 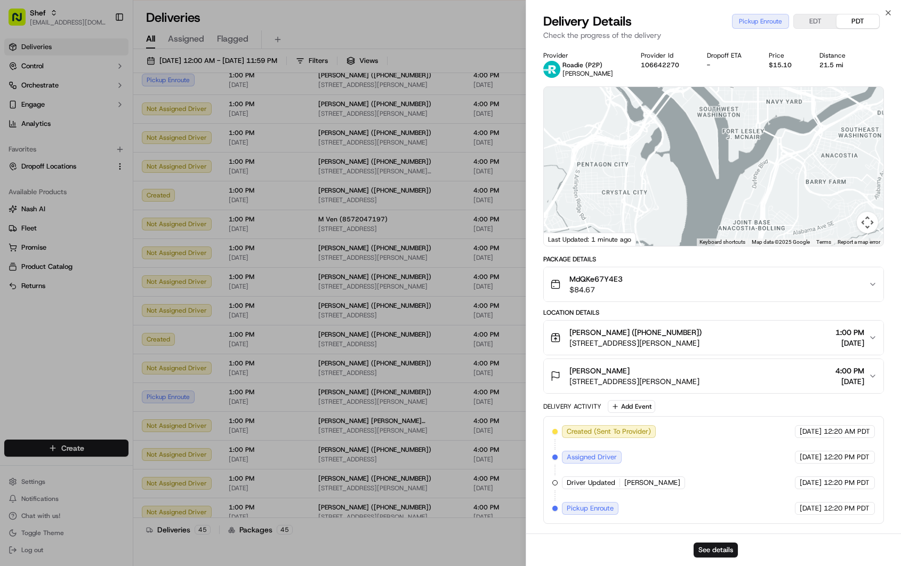 I want to click on button: PDT, so click(x=858, y=21).